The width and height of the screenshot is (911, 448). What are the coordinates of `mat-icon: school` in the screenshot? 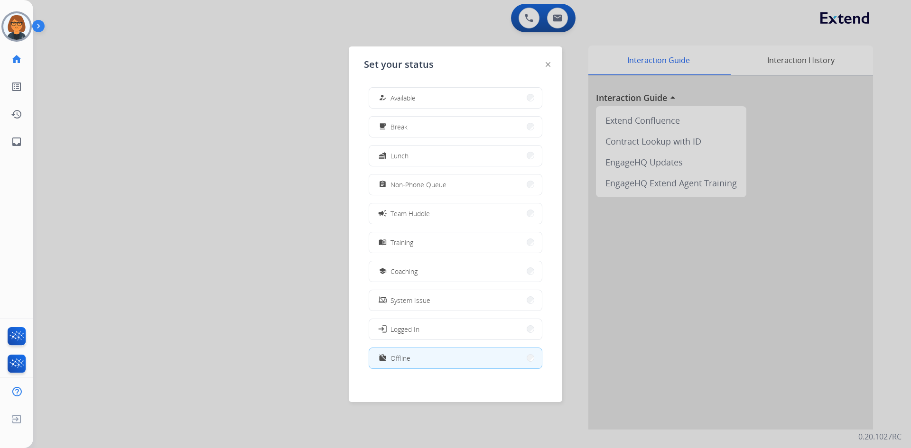 It's located at (382, 271).